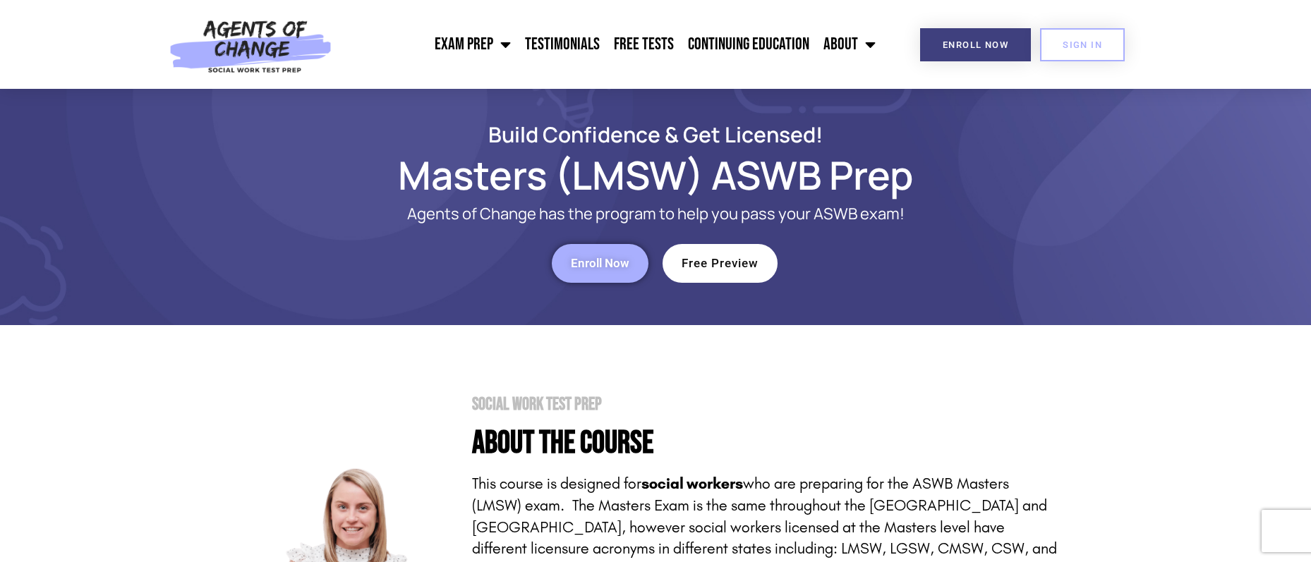 This screenshot has height=562, width=1311. Describe the element at coordinates (719, 263) in the screenshot. I see `a: Free Preview` at that location.